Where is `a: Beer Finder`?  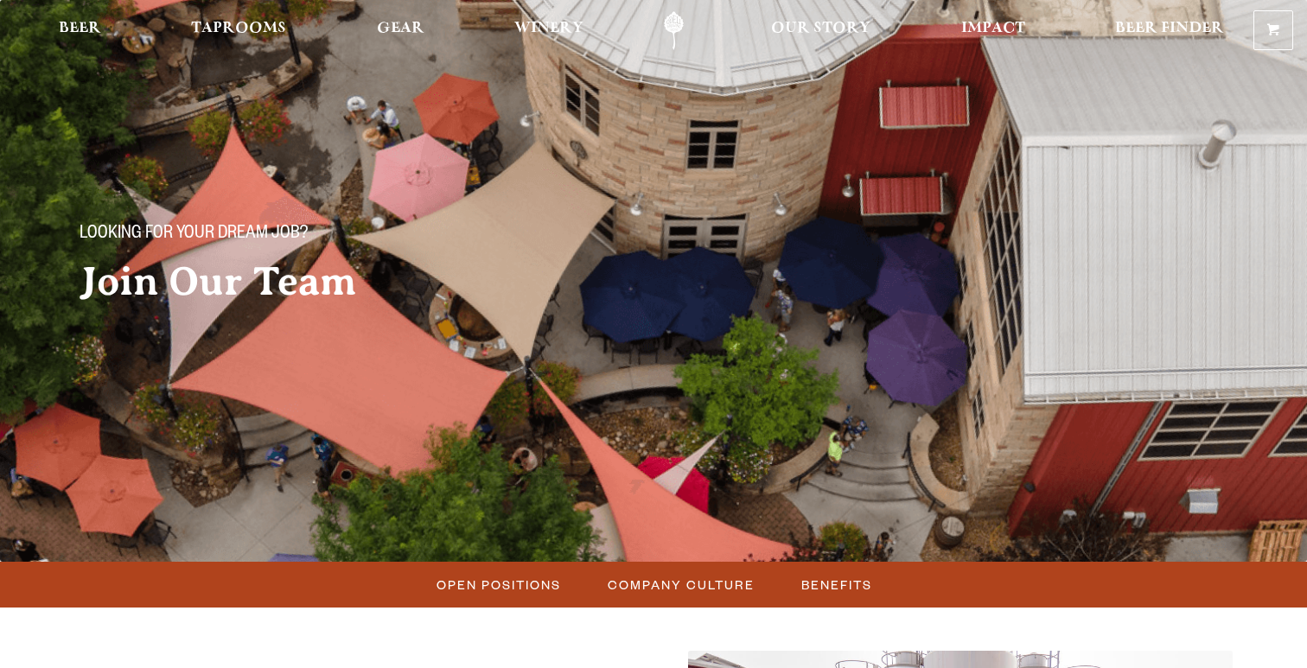 a: Beer Finder is located at coordinates (1170, 30).